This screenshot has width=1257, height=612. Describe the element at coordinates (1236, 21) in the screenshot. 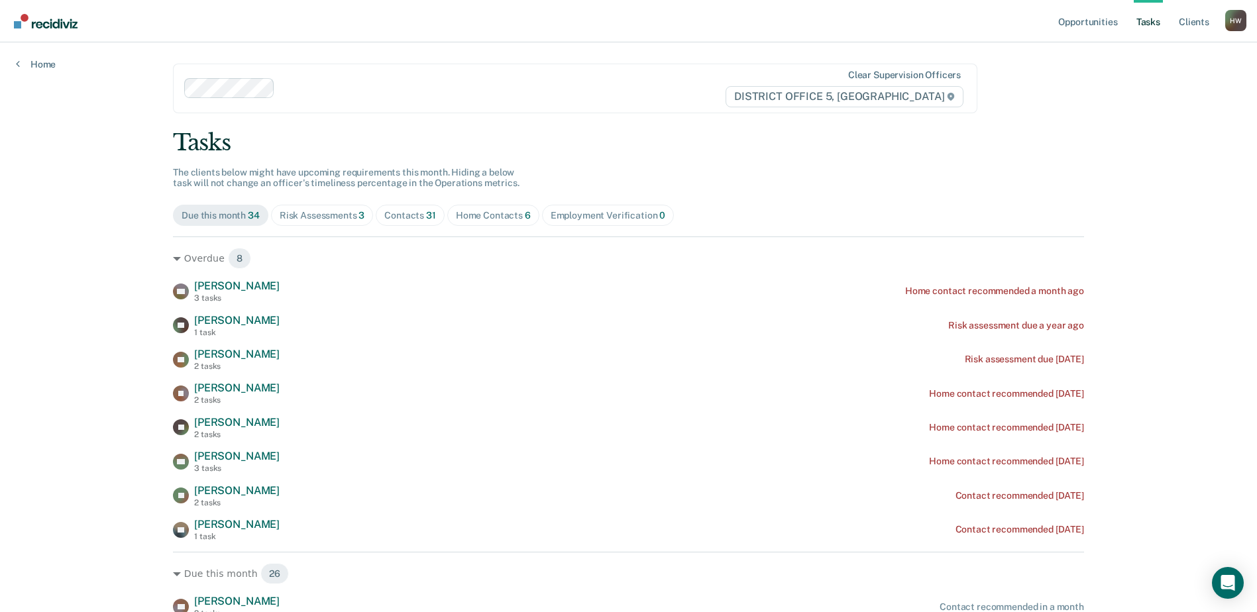

I see `div: H W` at that location.